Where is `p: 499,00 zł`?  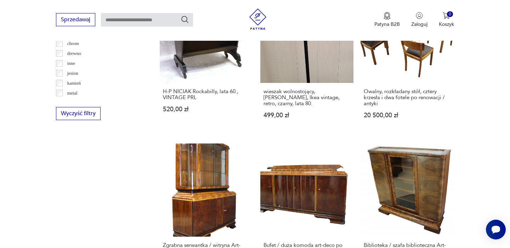 p: 499,00 zł is located at coordinates (306, 115).